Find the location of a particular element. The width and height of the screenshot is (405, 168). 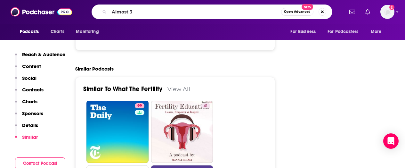

button: Details is located at coordinates (27, 128).